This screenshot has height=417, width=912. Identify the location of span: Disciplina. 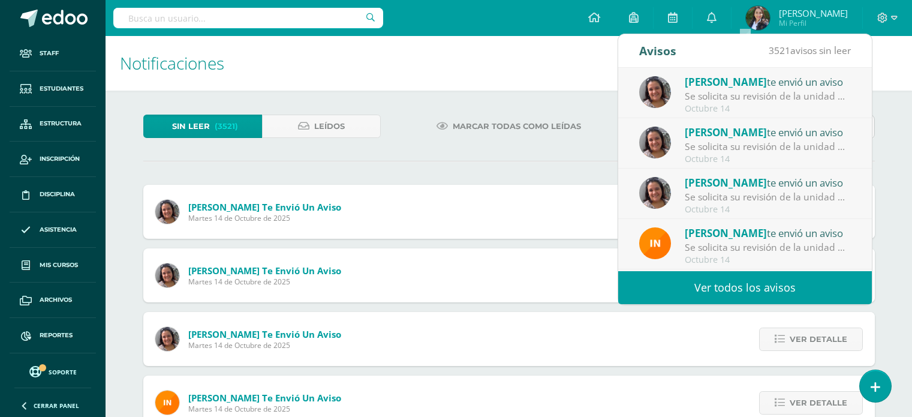
(57, 194).